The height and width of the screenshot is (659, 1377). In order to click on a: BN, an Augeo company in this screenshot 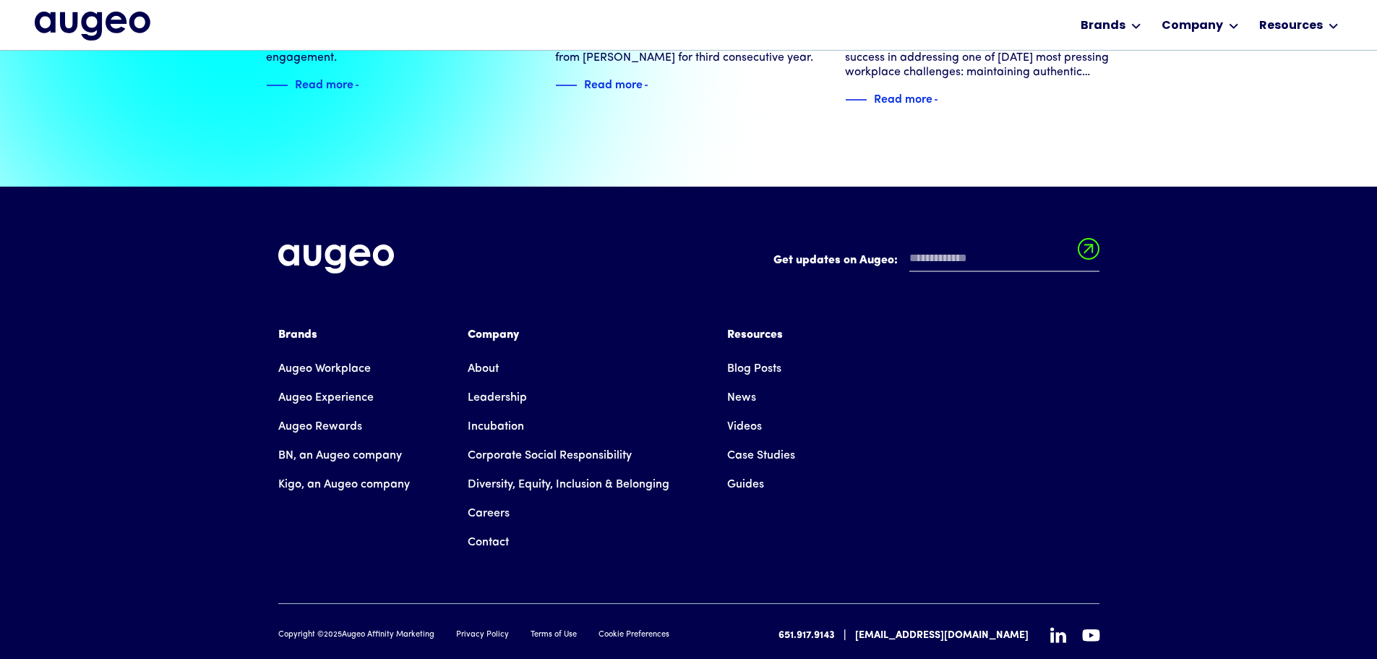, I will do `click(340, 455)`.